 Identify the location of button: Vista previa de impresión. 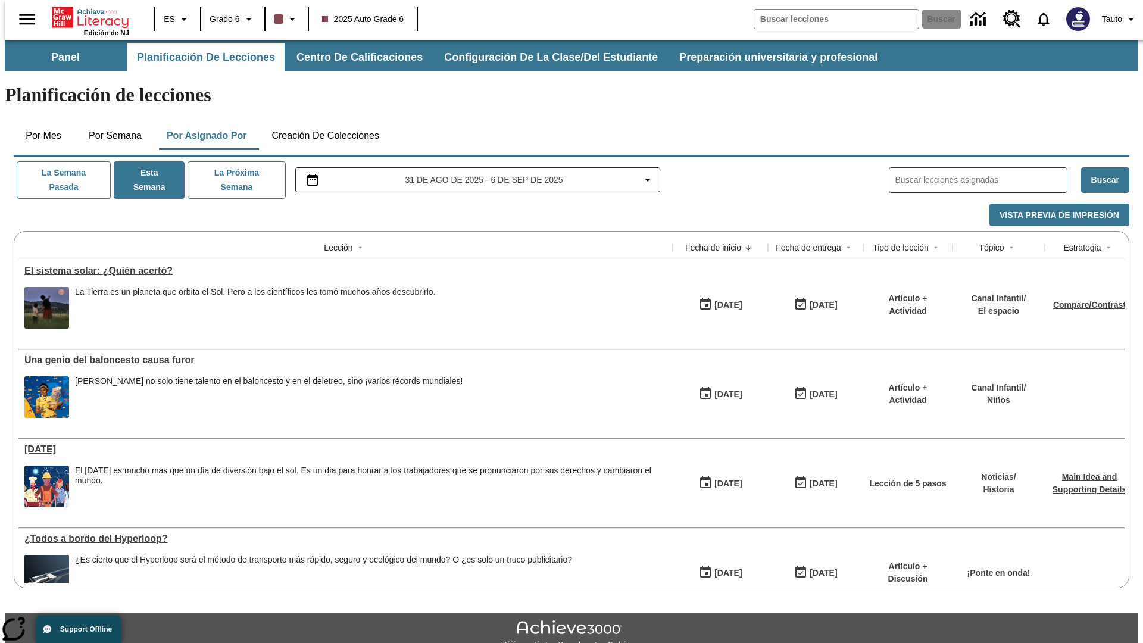
(1059, 215).